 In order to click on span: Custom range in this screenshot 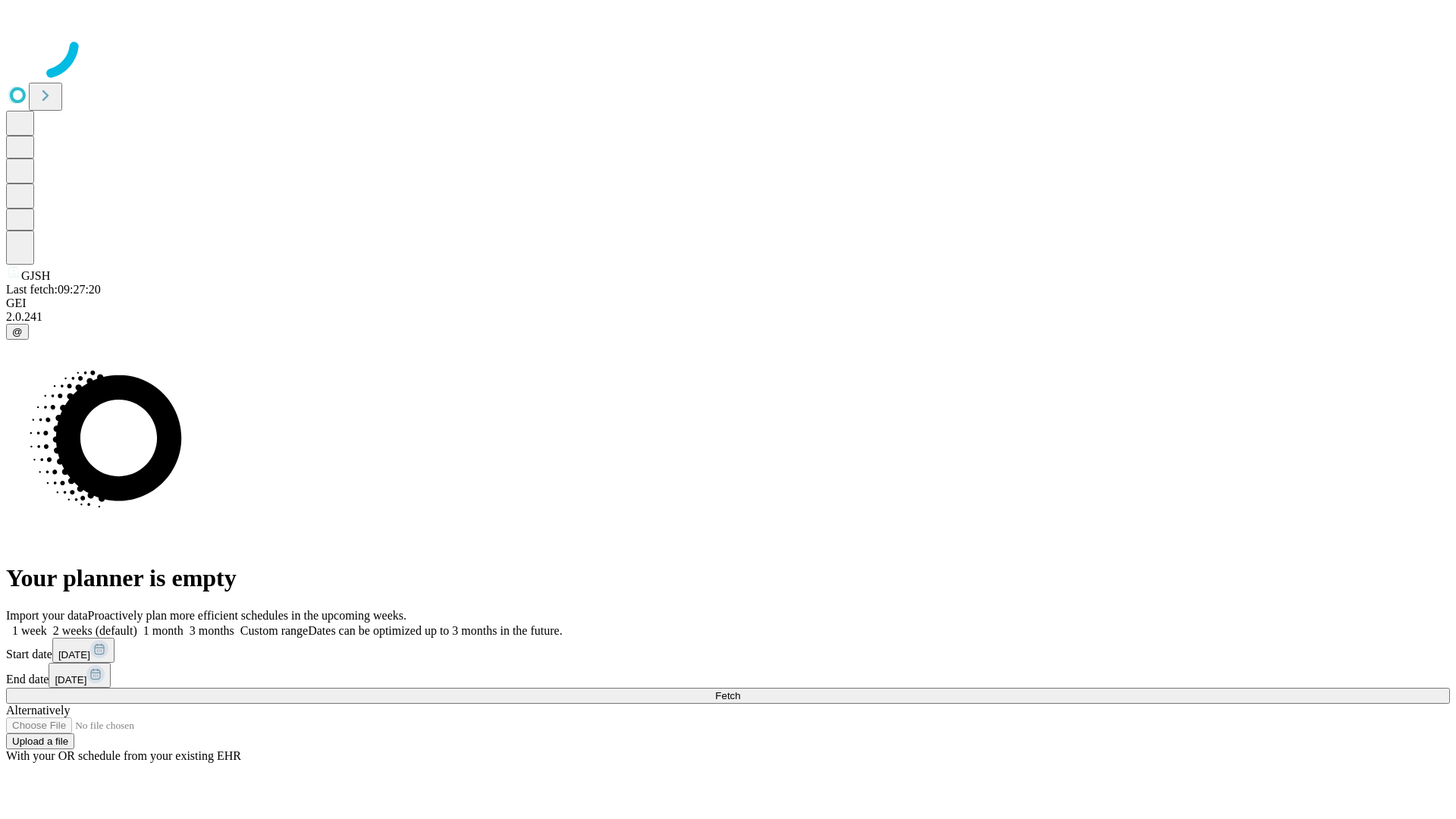, I will do `click(273, 630)`.